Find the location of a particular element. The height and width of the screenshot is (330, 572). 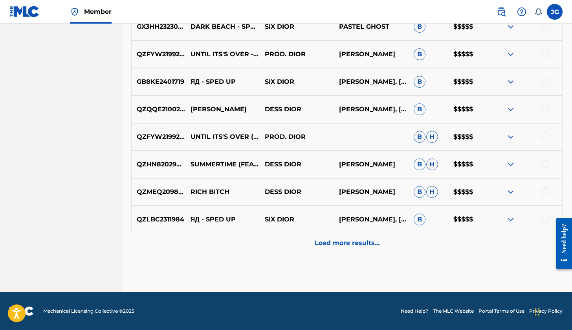

p: PASTEL GHOST is located at coordinates (371, 27).